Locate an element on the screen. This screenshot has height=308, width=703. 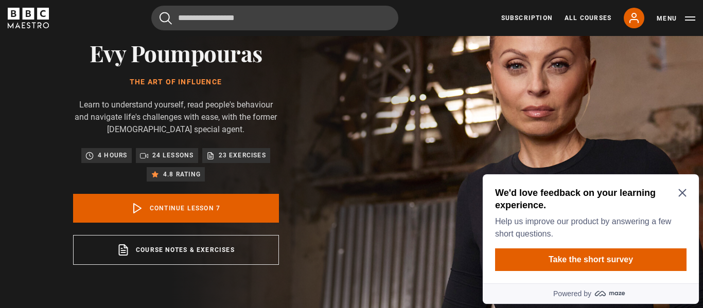
p: Learn to understand yourself, read people's behaviour and navigate life's challenges with ease, w... is located at coordinates (176, 117).